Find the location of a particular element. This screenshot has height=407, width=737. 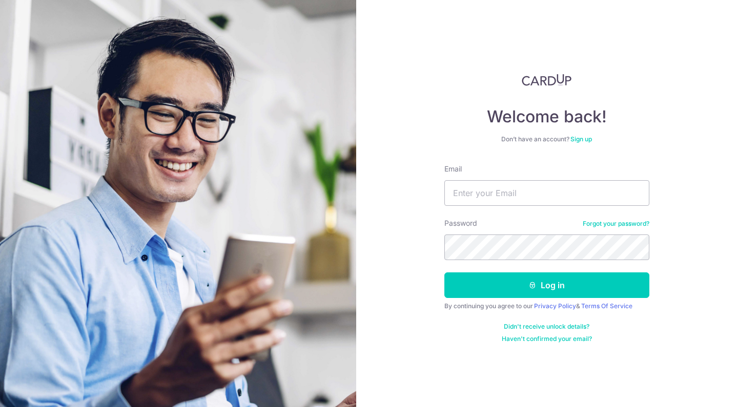

div: By continuing you agree to our & is located at coordinates (547, 307).